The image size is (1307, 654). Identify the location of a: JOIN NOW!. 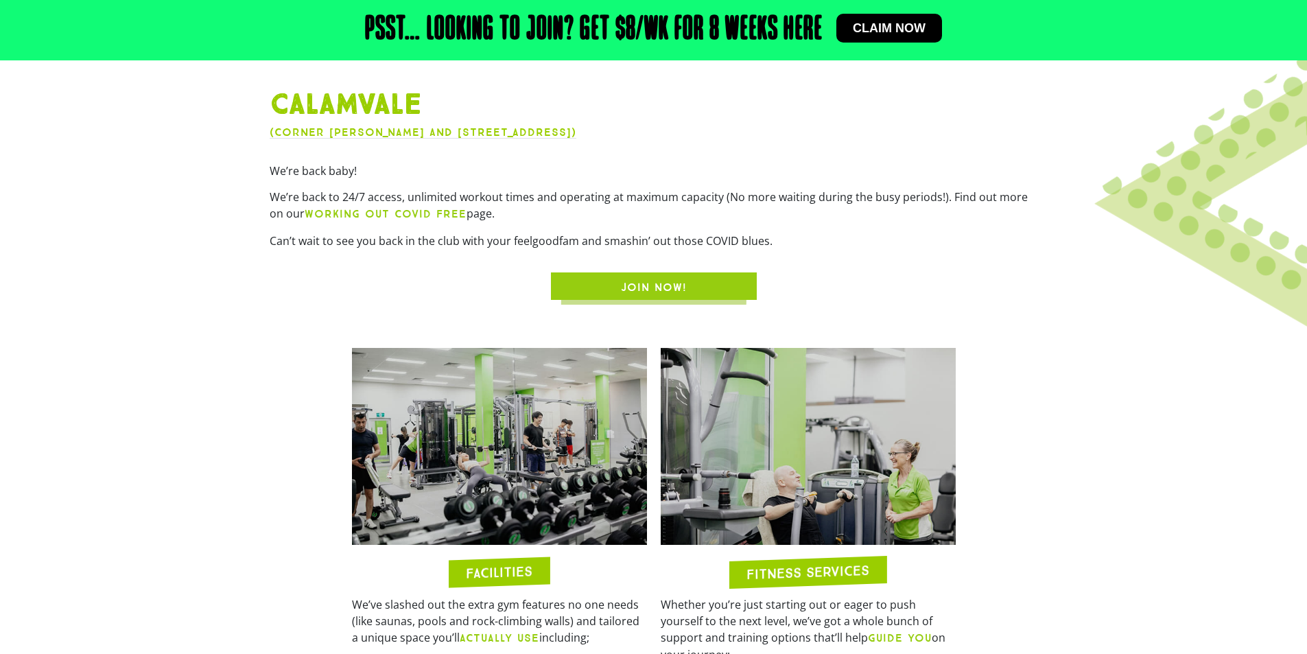
(654, 286).